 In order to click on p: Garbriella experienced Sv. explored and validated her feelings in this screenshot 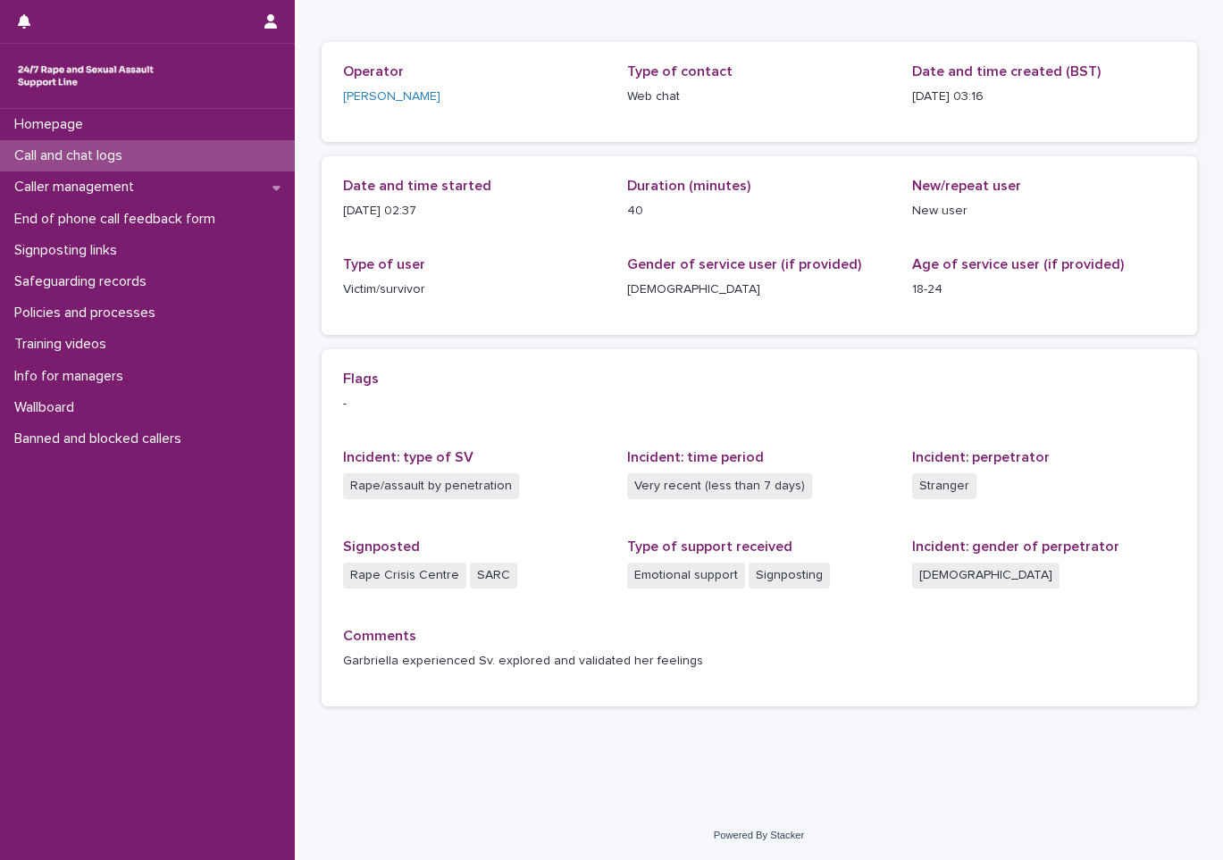, I will do `click(760, 661)`.